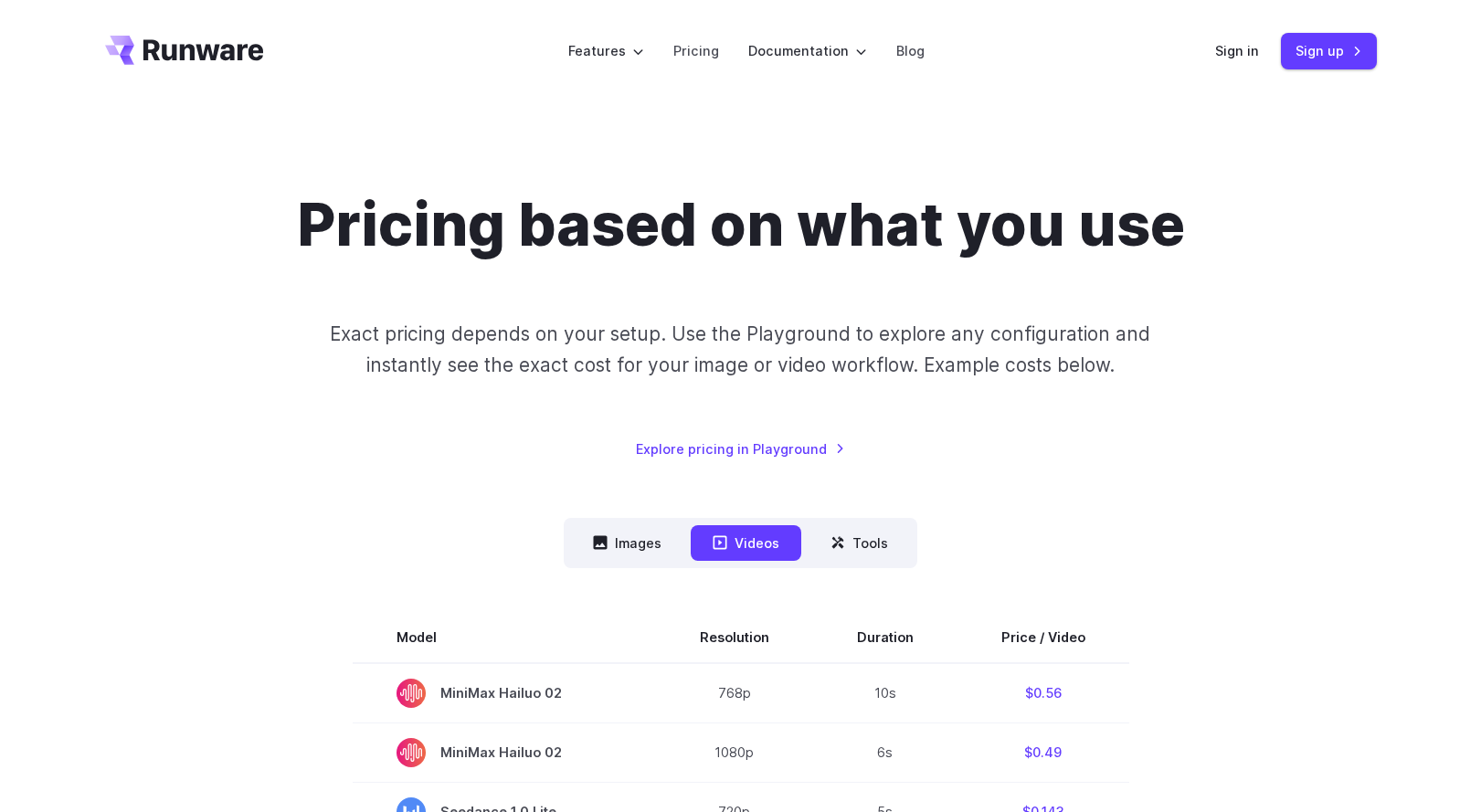 Image resolution: width=1481 pixels, height=812 pixels. I want to click on th: Resolution, so click(735, 638).